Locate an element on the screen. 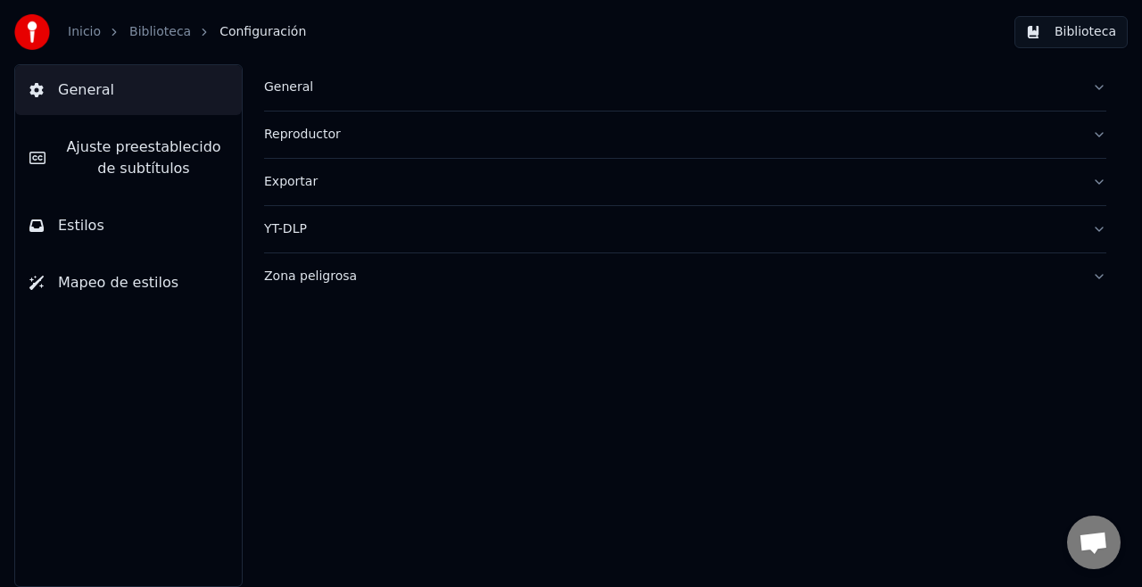  button: Mapeo de estilos is located at coordinates (128, 283).